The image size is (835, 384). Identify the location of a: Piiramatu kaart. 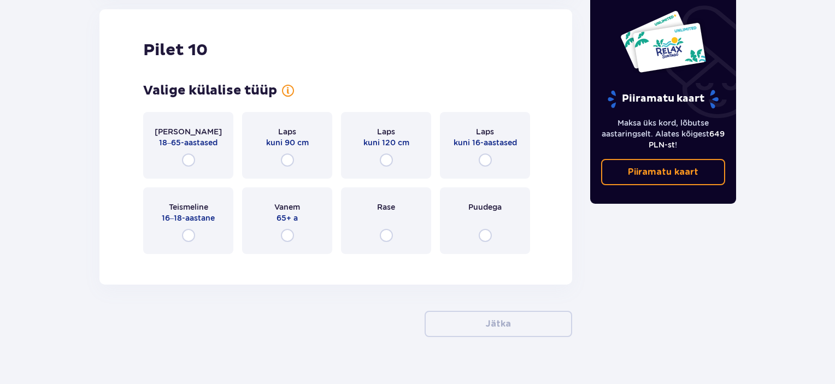
(664, 172).